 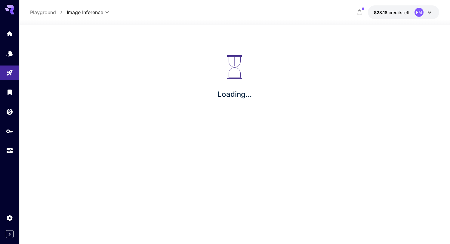 I want to click on div: Playground, so click(x=10, y=73).